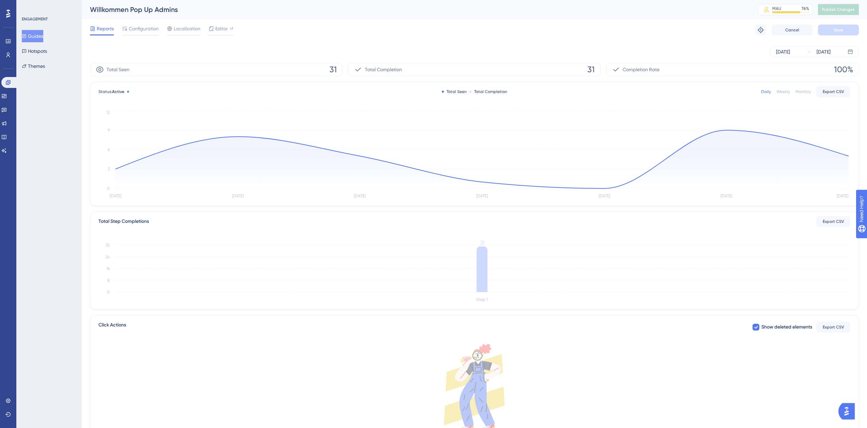 This screenshot has width=867, height=428. I want to click on tspan: 9, so click(109, 130).